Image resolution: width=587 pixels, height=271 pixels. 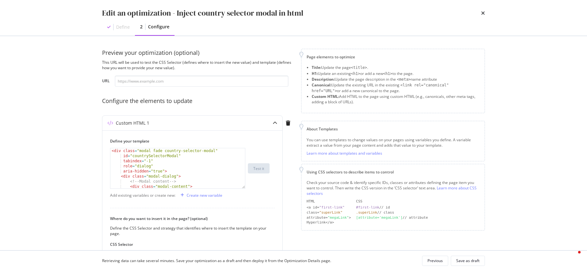 I want to click on div: Using CSS selectors to describe items to control, so click(x=393, y=172).